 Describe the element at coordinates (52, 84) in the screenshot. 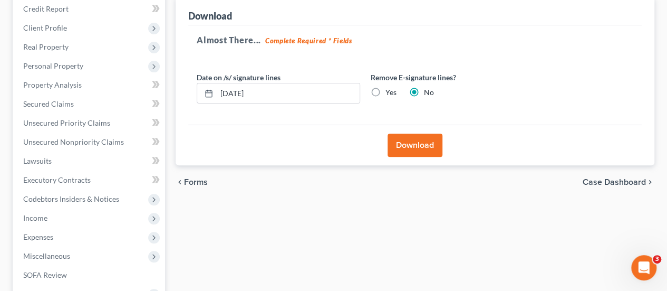

I see `span: Property Analysis` at that location.